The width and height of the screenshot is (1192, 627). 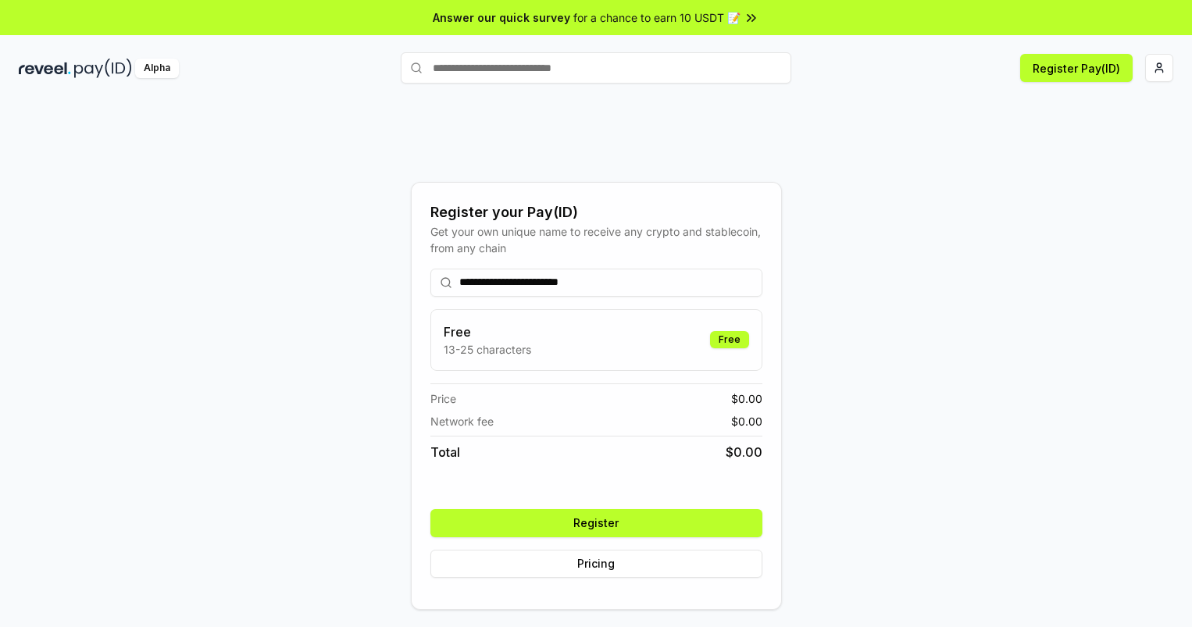 What do you see at coordinates (157, 68) in the screenshot?
I see `div: Alpha` at bounding box center [157, 68].